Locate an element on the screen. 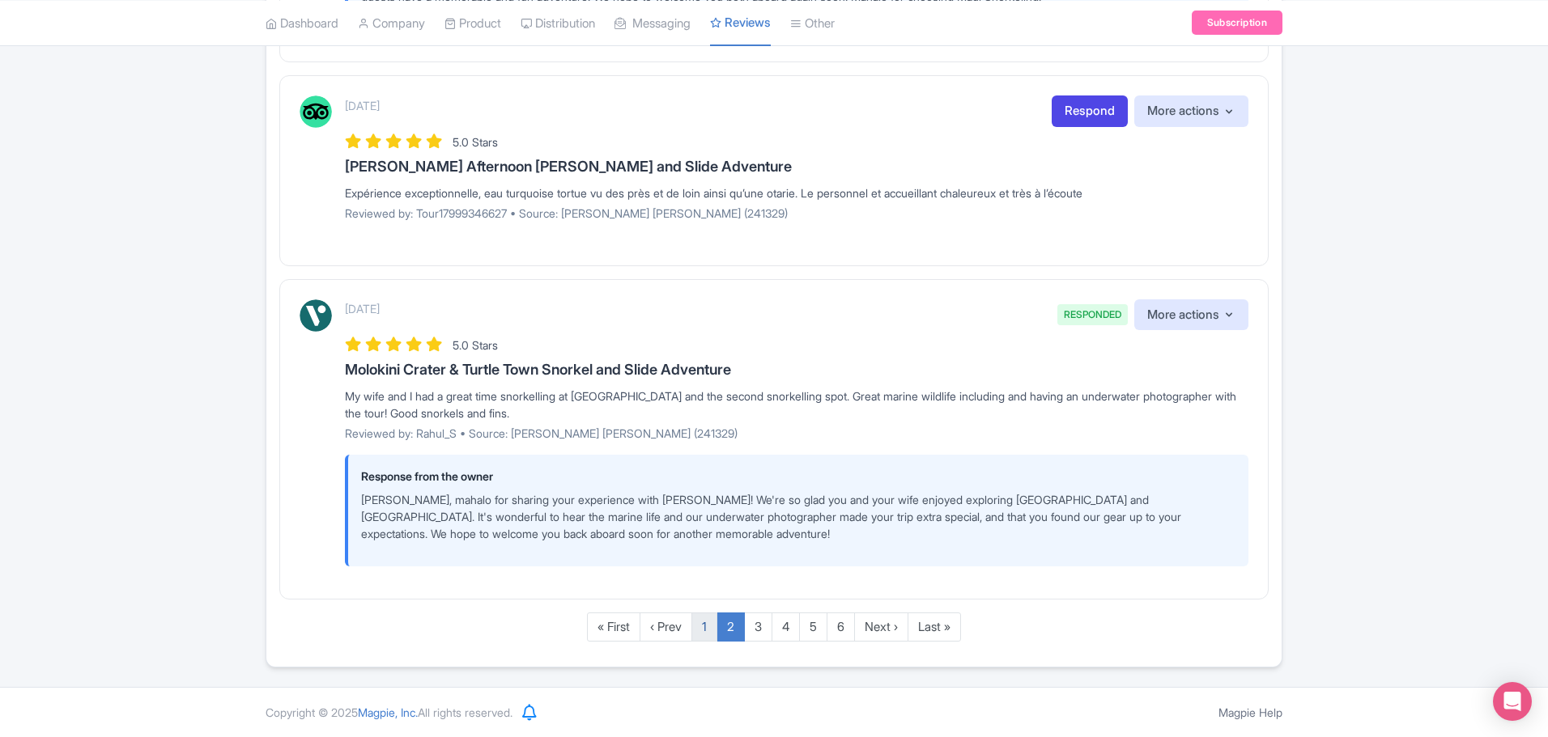 Image resolution: width=1548 pixels, height=737 pixels. a: 3 is located at coordinates (758, 627).